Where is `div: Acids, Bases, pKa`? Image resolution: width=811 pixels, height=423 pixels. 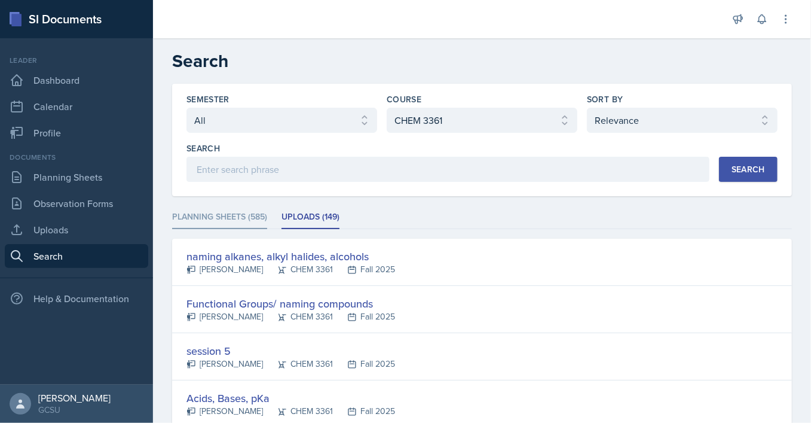
div: Acids, Bases, pKa is located at coordinates (291, 397).